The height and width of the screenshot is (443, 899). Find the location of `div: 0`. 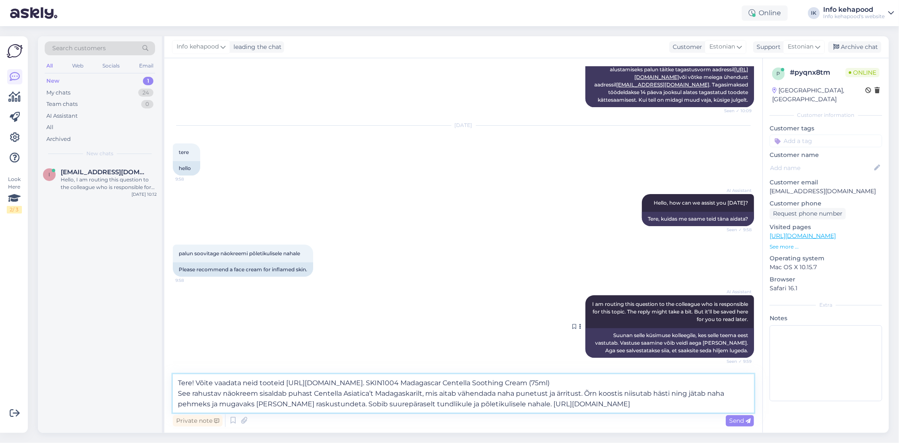

div: 0 is located at coordinates (147, 104).